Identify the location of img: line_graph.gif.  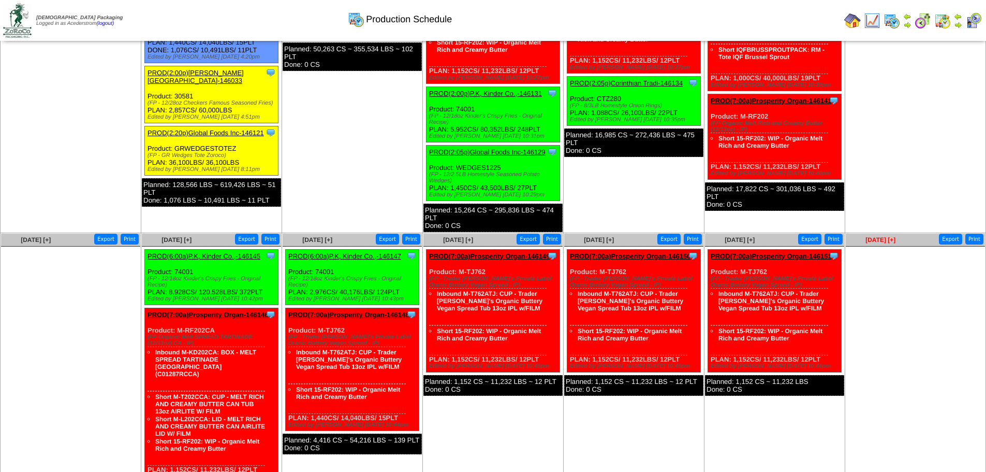
(872, 21).